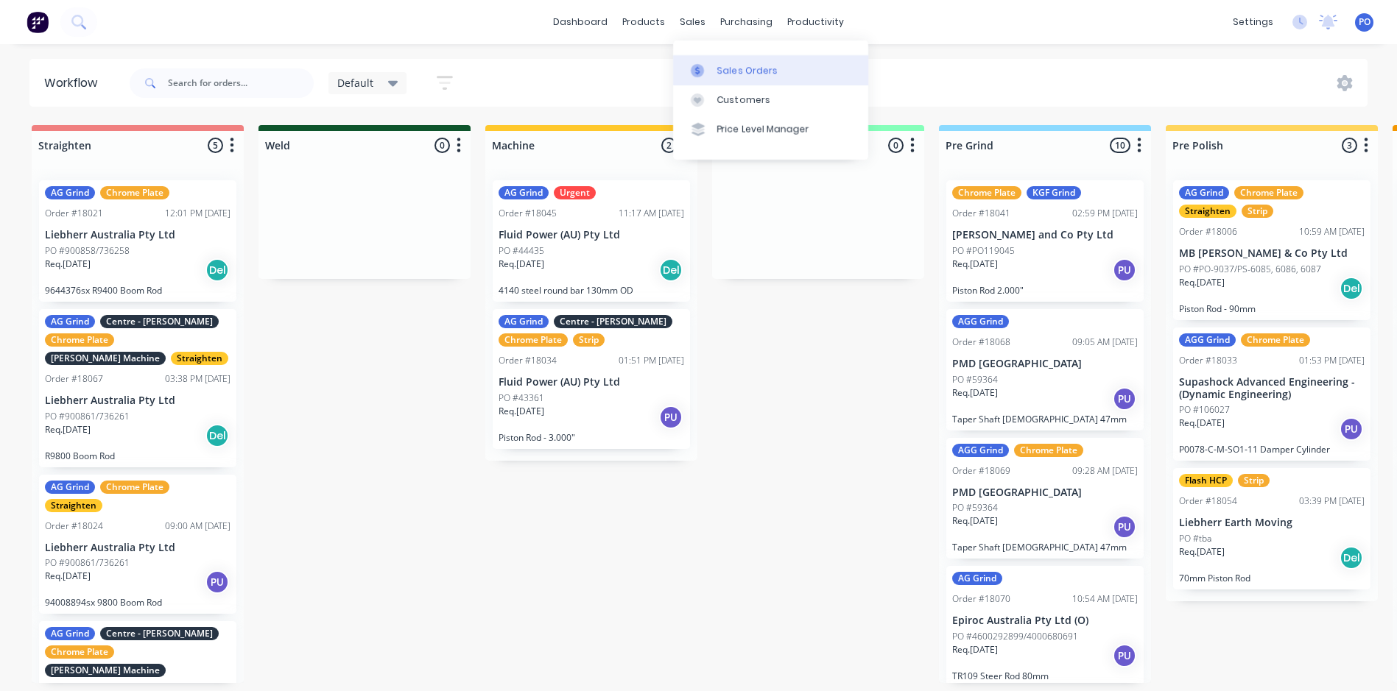  Describe the element at coordinates (1272, 309) in the screenshot. I see `p: Piston Rod - 90mm` at that location.